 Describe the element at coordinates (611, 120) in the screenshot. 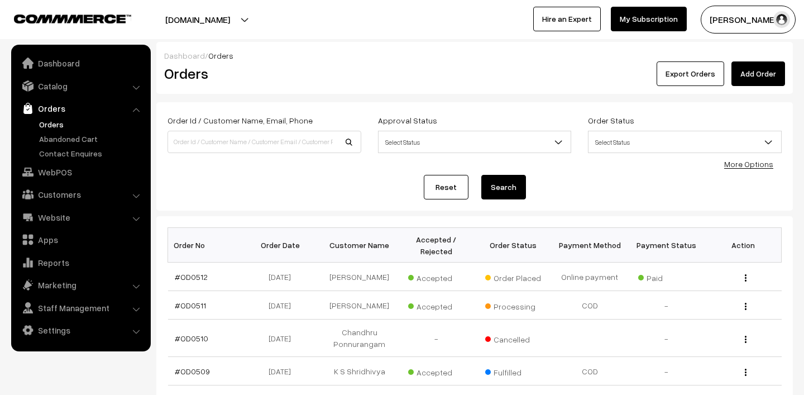

I see `label: Order Status` at that location.